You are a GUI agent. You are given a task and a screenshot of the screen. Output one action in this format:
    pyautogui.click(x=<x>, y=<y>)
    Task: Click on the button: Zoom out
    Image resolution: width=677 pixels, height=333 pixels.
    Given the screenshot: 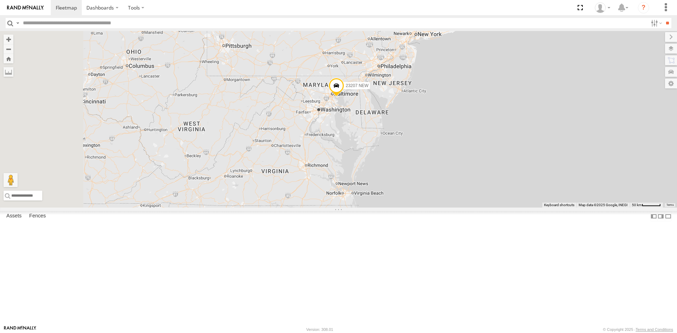 What is the action you would take?
    pyautogui.click(x=8, y=49)
    